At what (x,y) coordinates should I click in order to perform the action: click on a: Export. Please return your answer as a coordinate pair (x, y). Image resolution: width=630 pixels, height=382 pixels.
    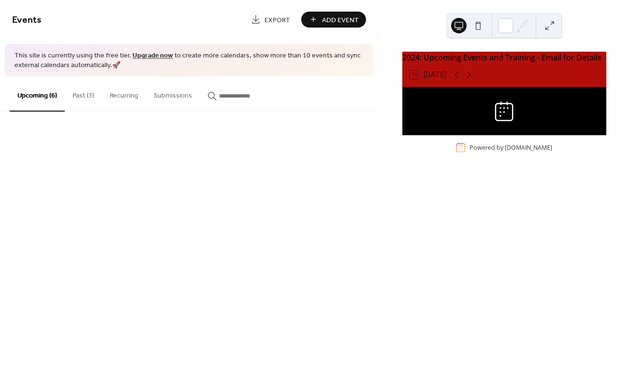
    Looking at the image, I should click on (270, 19).